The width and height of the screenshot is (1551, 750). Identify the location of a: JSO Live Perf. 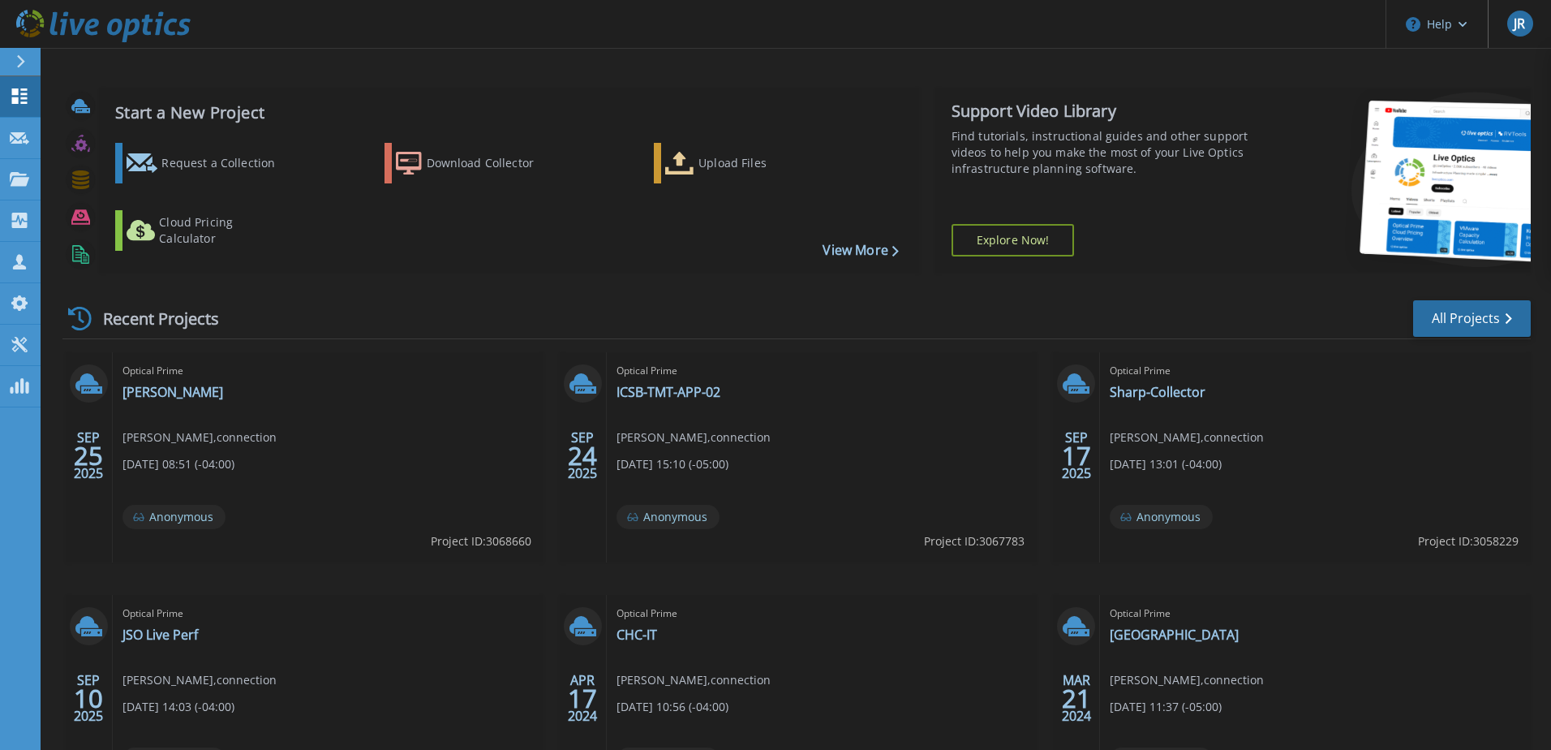
(160, 635).